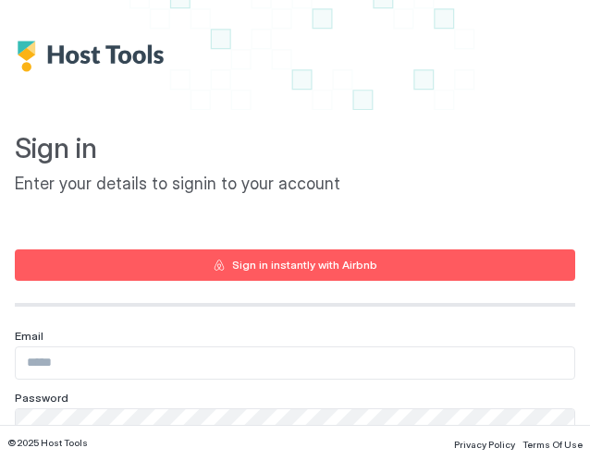  What do you see at coordinates (295, 149) in the screenshot?
I see `span: Sign in` at bounding box center [295, 149].